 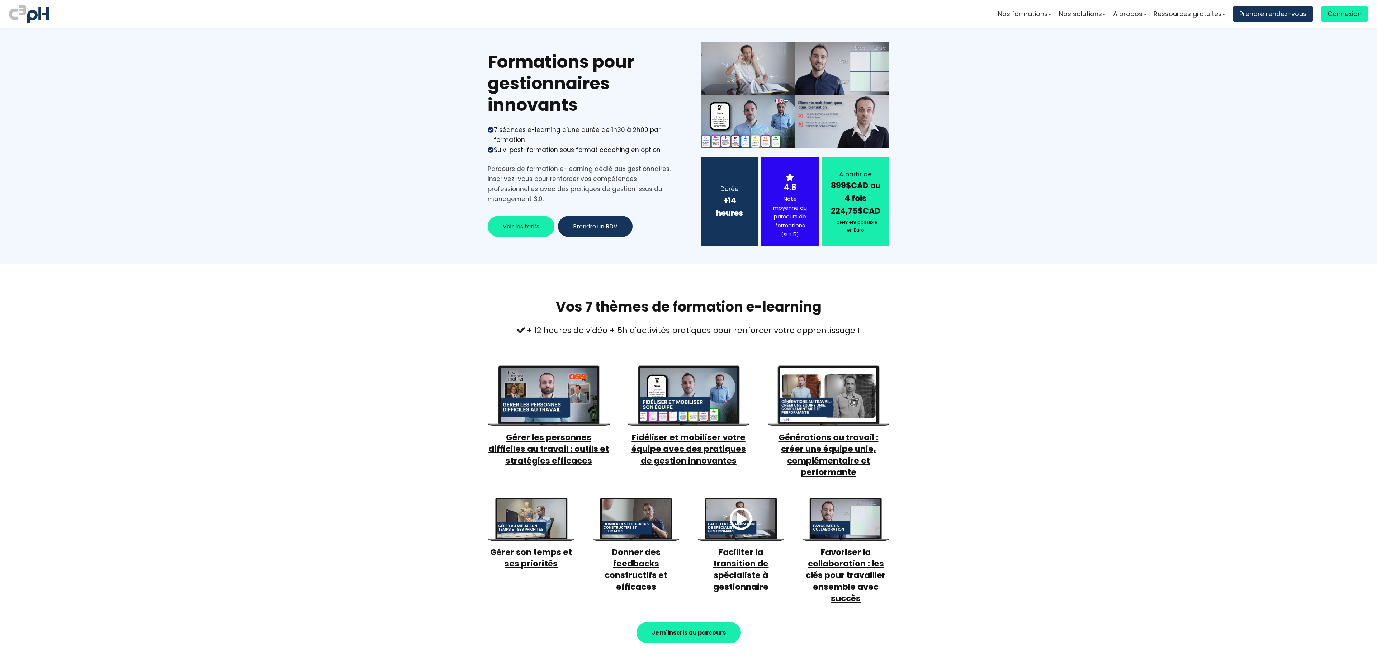 I want to click on span: Voir les tarifs, so click(x=521, y=226).